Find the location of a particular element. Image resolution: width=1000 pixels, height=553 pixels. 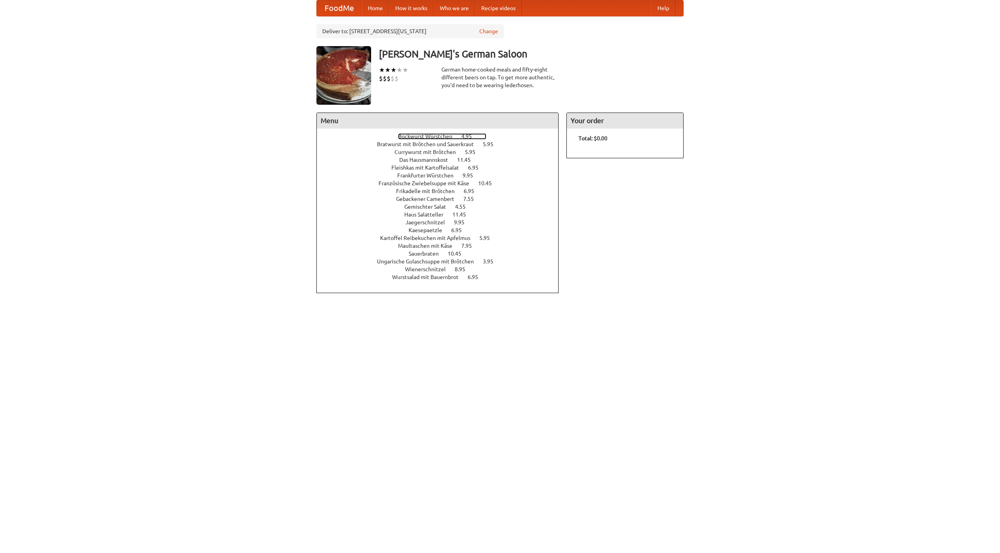

span: 4.55 is located at coordinates (464, 207).